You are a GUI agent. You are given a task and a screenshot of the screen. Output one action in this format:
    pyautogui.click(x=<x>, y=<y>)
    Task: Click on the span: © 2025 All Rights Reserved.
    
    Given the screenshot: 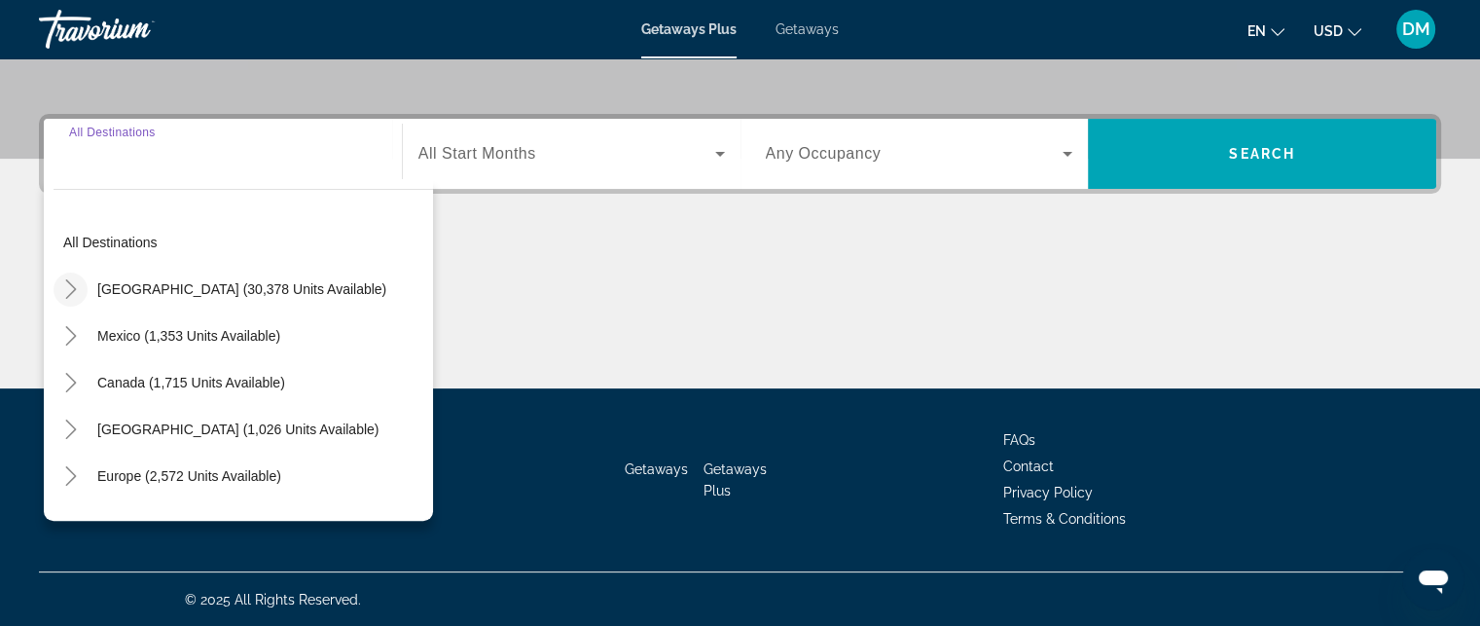 What is the action you would take?
    pyautogui.click(x=273, y=600)
    